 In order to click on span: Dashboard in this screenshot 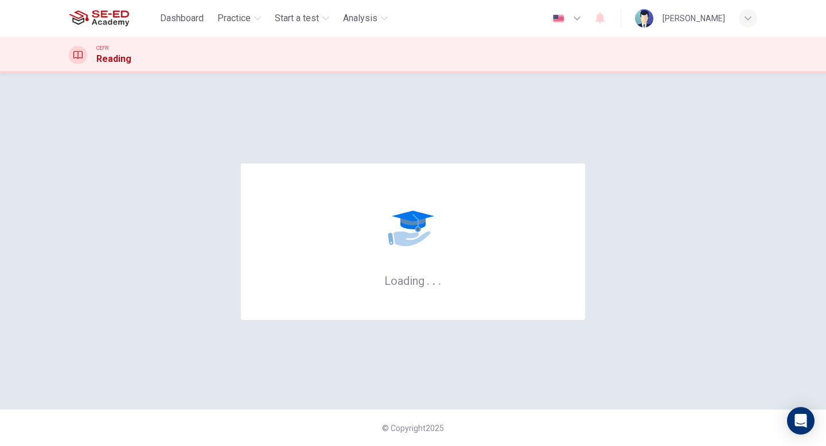, I will do `click(182, 18)`.